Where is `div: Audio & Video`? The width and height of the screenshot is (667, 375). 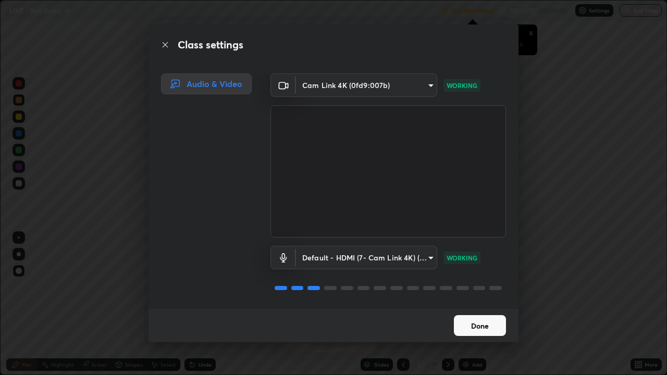
div: Audio & Video is located at coordinates (206, 84).